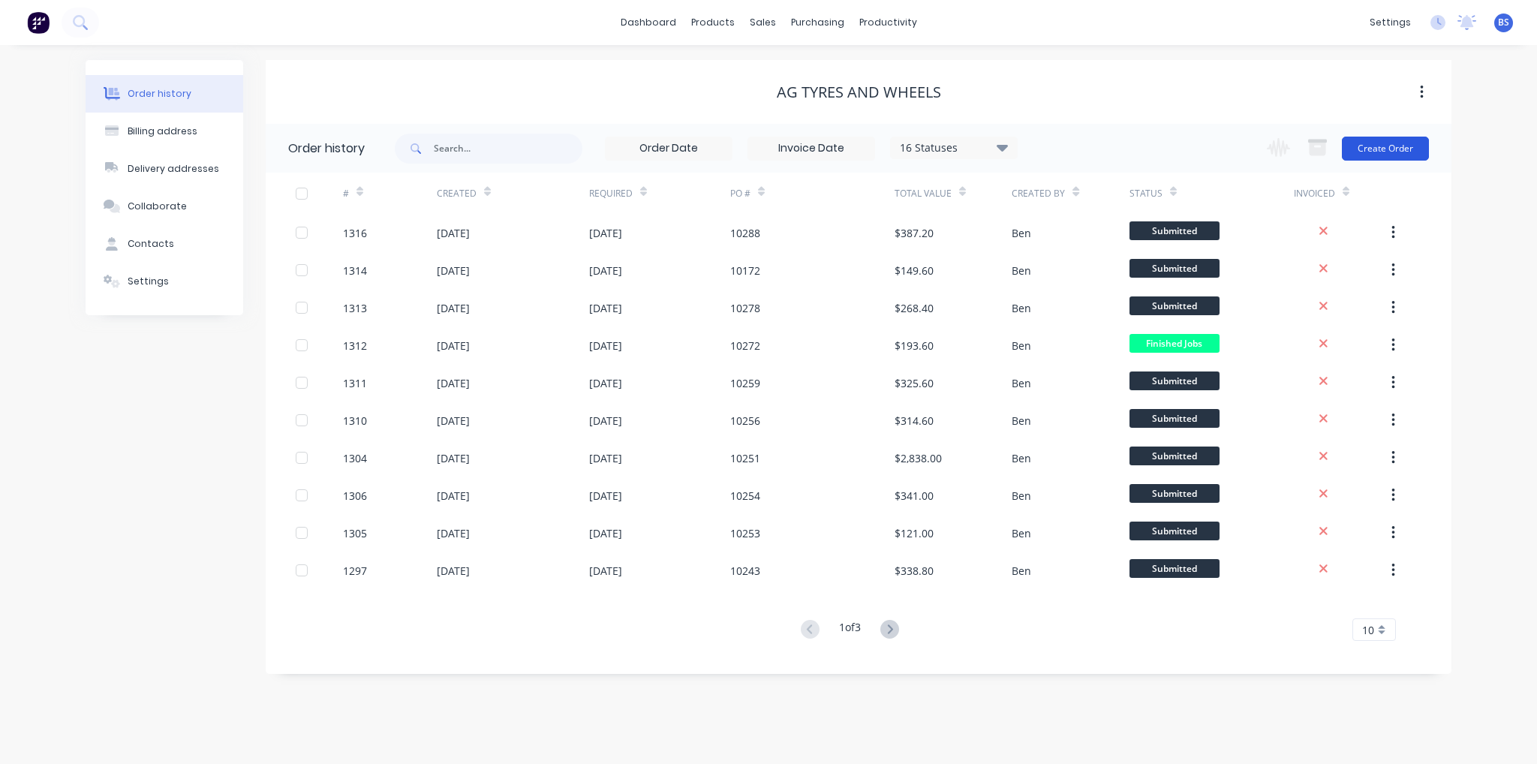 This screenshot has height=764, width=1537. What do you see at coordinates (762, 23) in the screenshot?
I see `div: sales` at bounding box center [762, 23].